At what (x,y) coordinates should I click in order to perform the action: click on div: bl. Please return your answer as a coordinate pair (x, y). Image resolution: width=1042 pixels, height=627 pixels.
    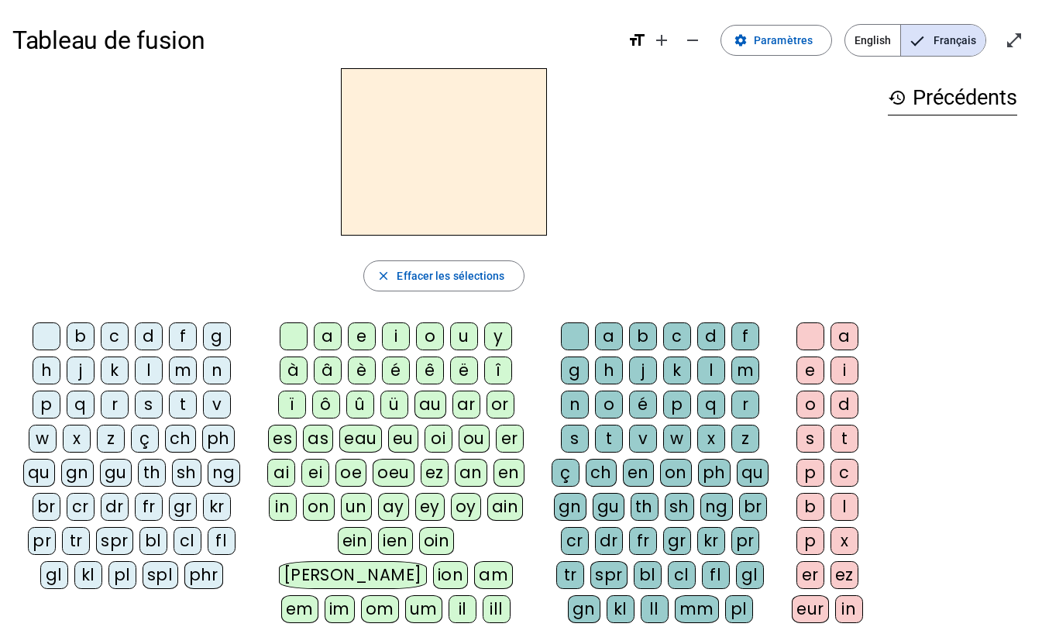
    Looking at the image, I should click on (153, 541).